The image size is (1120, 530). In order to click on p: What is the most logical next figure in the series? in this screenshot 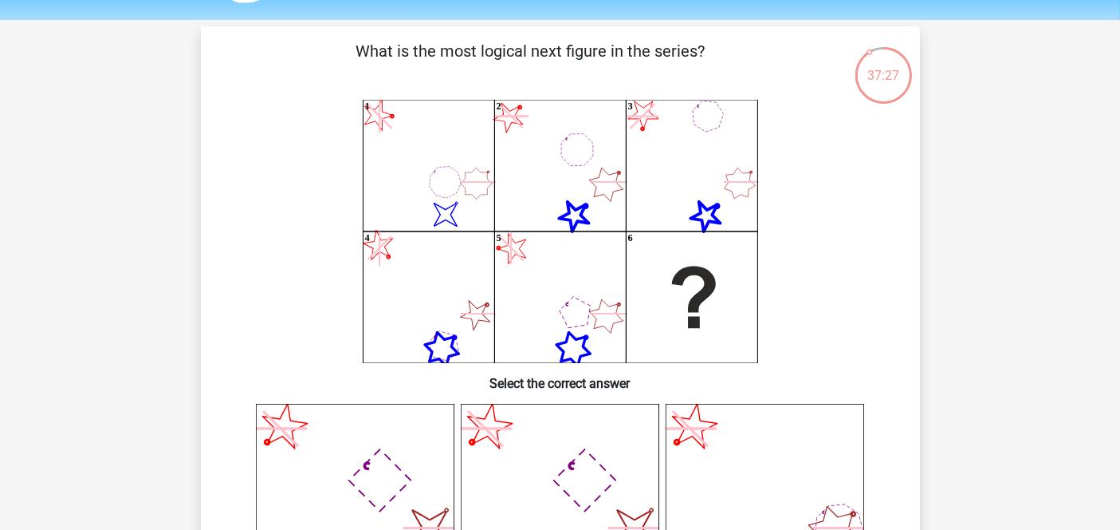, I will do `click(530, 63)`.